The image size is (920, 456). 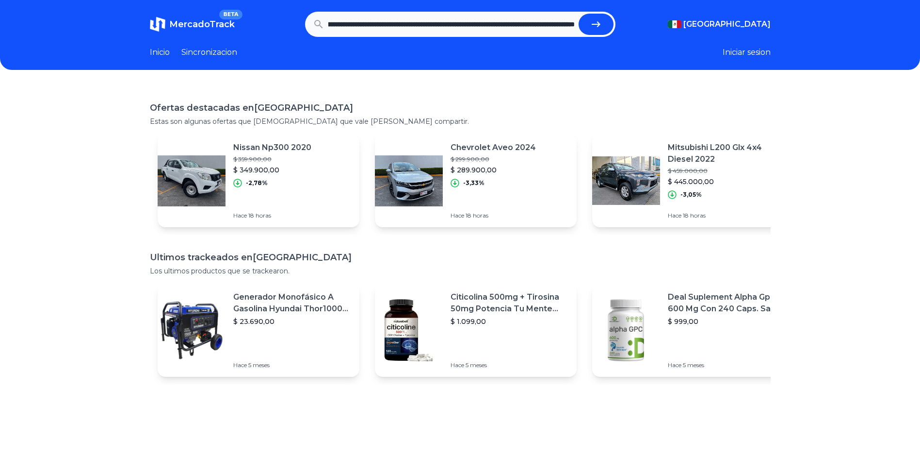 What do you see at coordinates (493, 159) in the screenshot?
I see `p: $ 299.900,00` at bounding box center [493, 159].